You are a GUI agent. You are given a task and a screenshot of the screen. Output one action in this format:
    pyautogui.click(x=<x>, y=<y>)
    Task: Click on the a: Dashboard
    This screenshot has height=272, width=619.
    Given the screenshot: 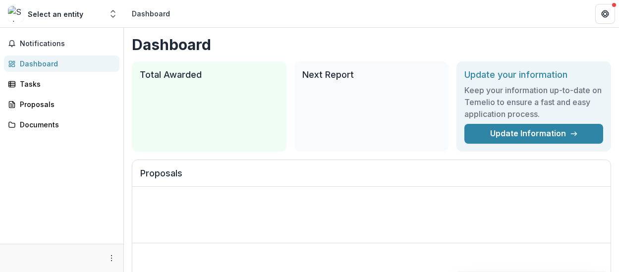 What is the action you would take?
    pyautogui.click(x=61, y=63)
    